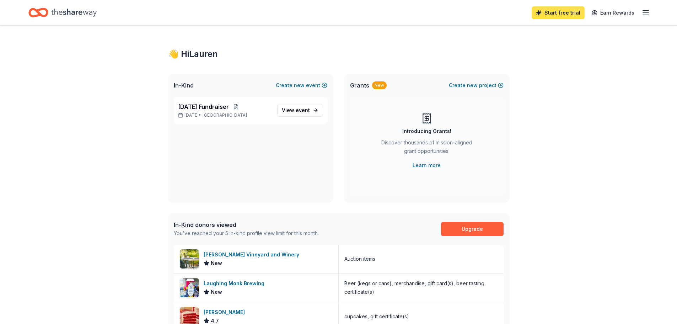  Describe the element at coordinates (360, 259) in the screenshot. I see `div: Auction items` at that location.